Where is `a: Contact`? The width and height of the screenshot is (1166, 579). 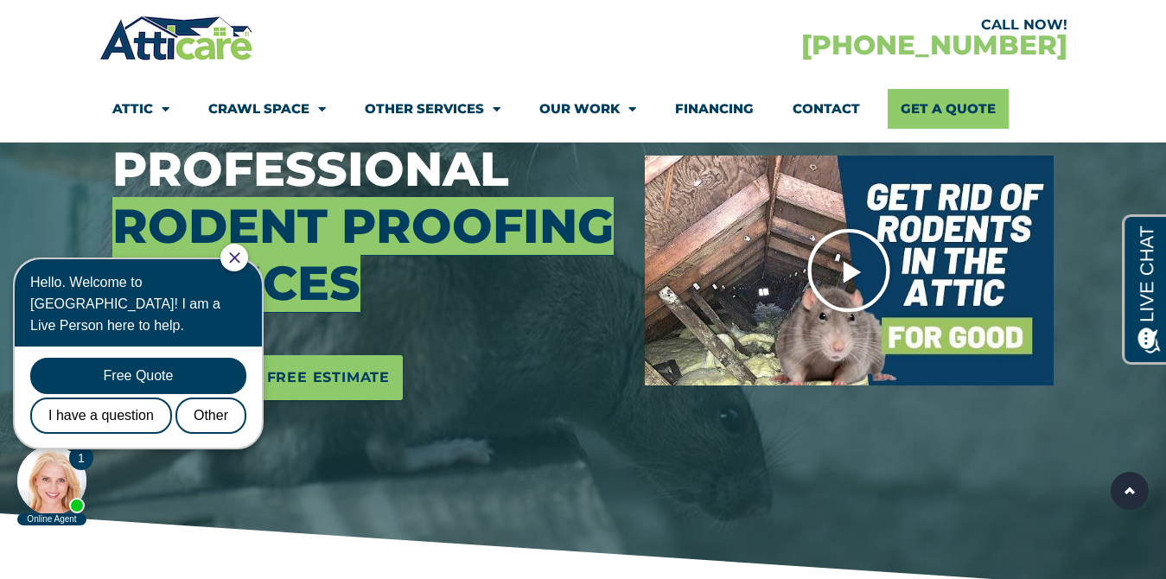 a: Contact is located at coordinates (826, 109).